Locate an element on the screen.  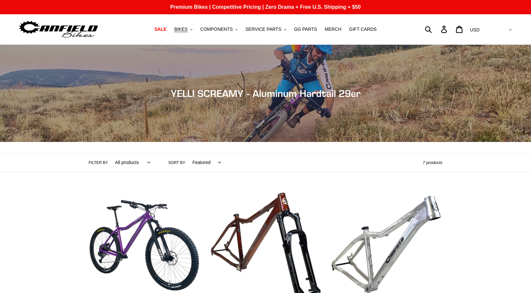
button: COMPONENTS is located at coordinates (219, 29).